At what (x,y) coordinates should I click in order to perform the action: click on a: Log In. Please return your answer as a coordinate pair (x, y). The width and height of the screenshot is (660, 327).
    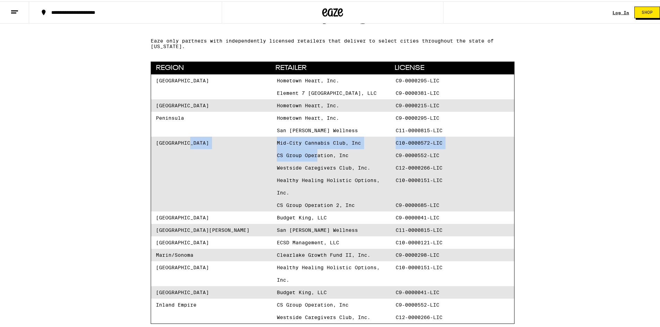
    Looking at the image, I should click on (621, 11).